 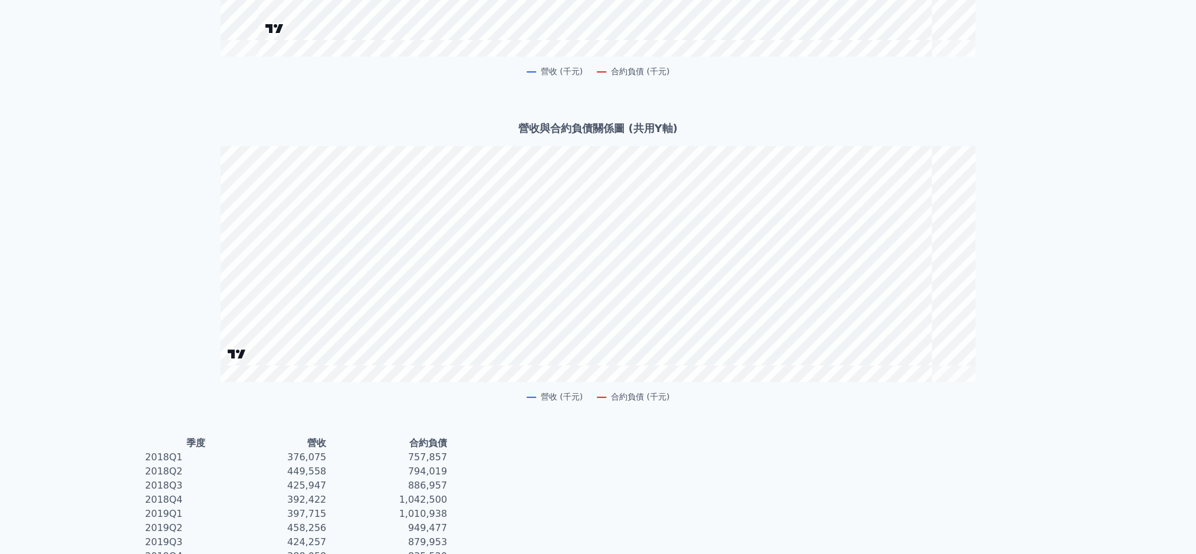 I want to click on th: 營收, so click(x=265, y=443).